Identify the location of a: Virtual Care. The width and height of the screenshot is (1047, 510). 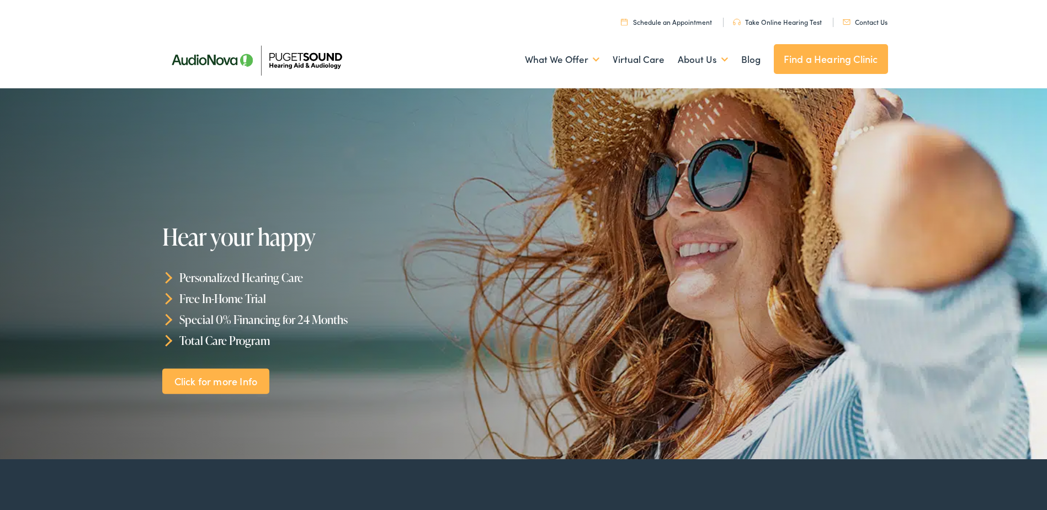
(639, 60).